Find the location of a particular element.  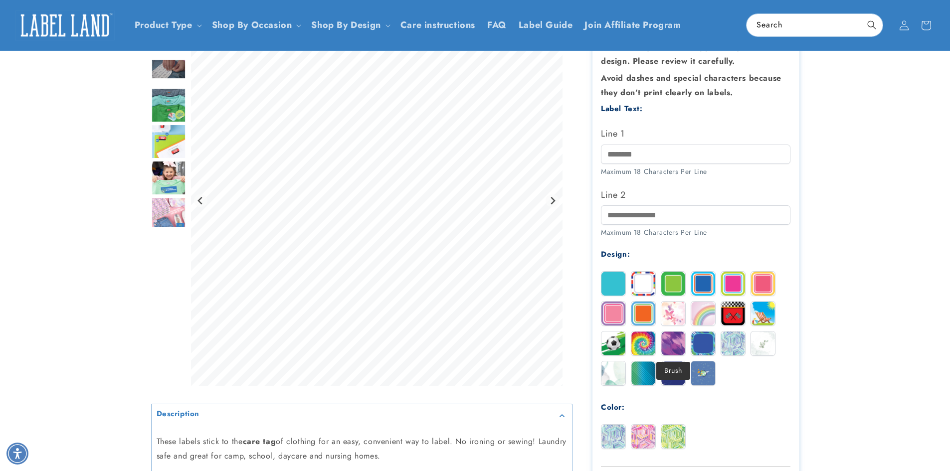

img: Geo is located at coordinates (733, 343).